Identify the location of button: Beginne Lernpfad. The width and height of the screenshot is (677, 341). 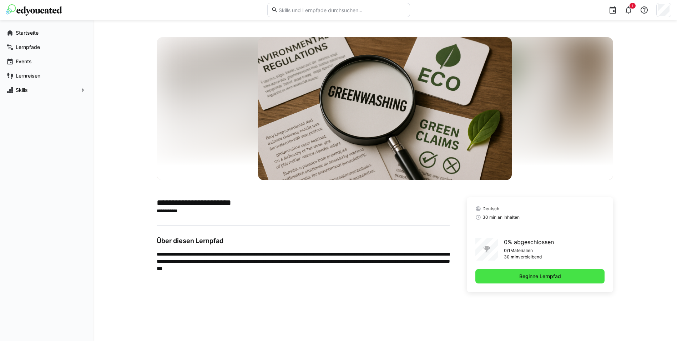
(540, 276).